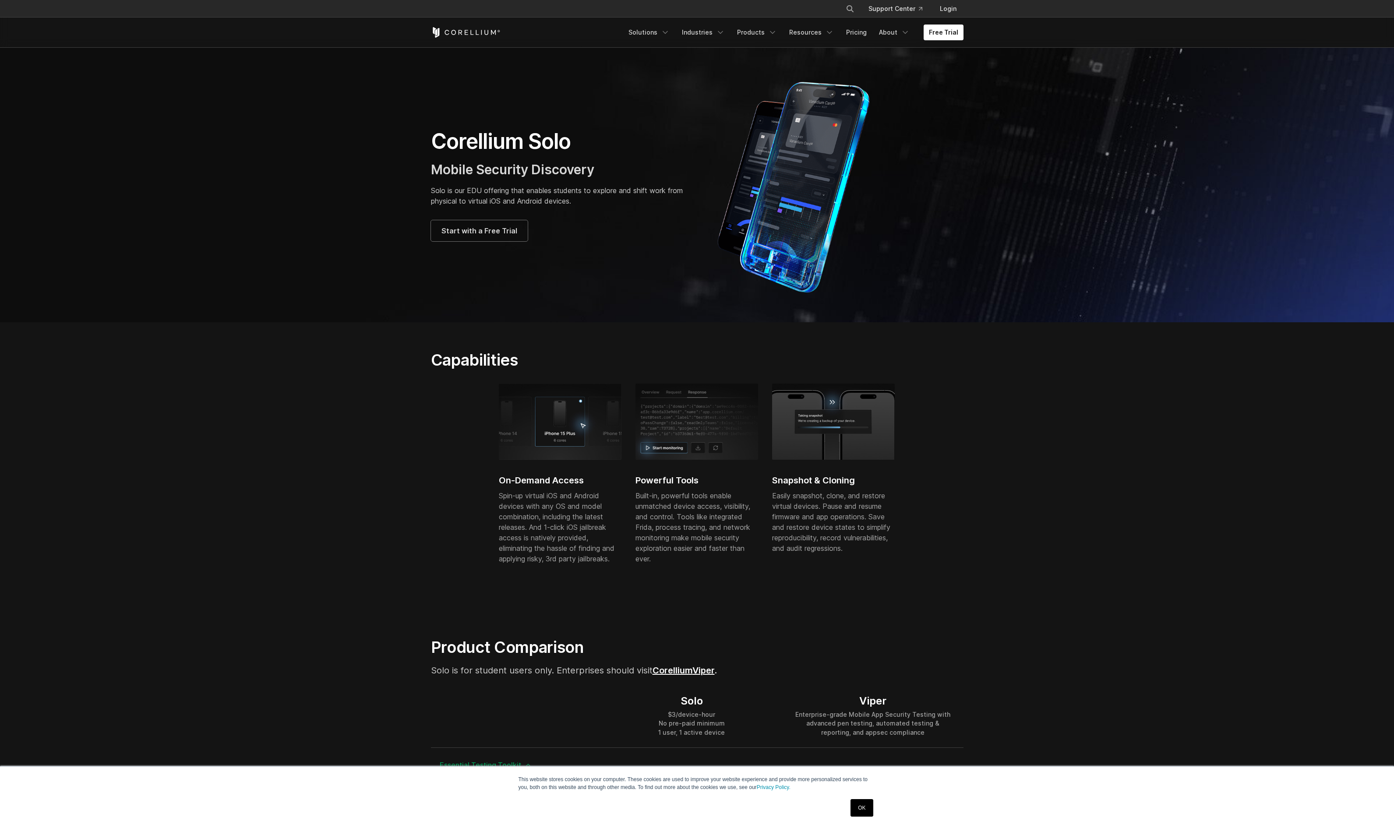  What do you see at coordinates (697, 422) in the screenshot?
I see `img: Powerful Tools enabling unmatched device access, visibility, and control` at bounding box center [697, 422].